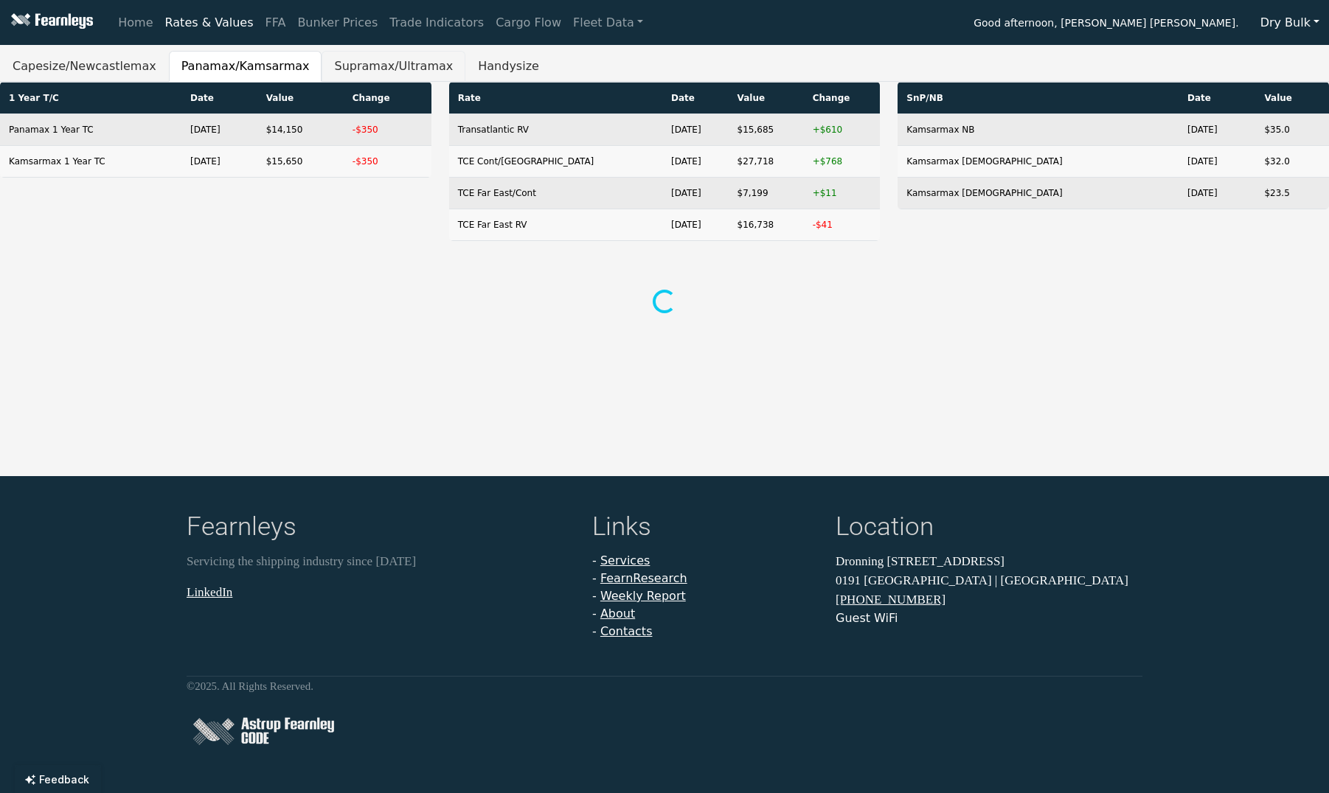 This screenshot has height=793, width=1329. What do you see at coordinates (380, 529) in the screenshot?
I see `h4: Fearnleys` at bounding box center [380, 529].